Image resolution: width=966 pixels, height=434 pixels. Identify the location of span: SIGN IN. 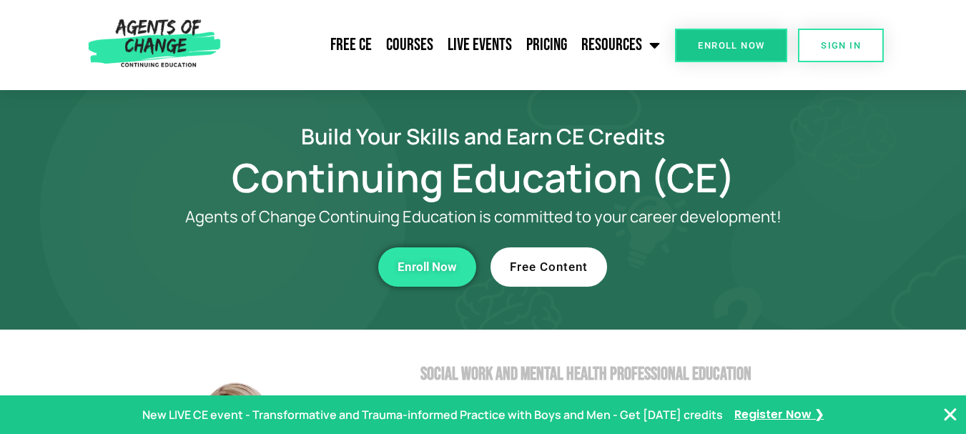
(841, 45).